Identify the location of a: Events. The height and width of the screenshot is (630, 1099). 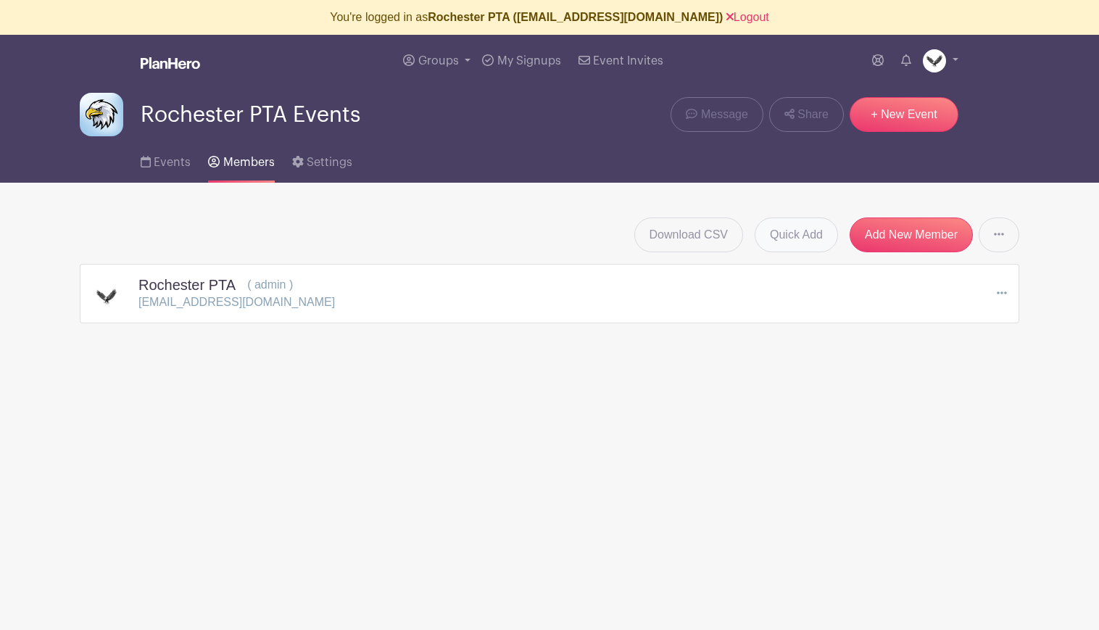
(165, 159).